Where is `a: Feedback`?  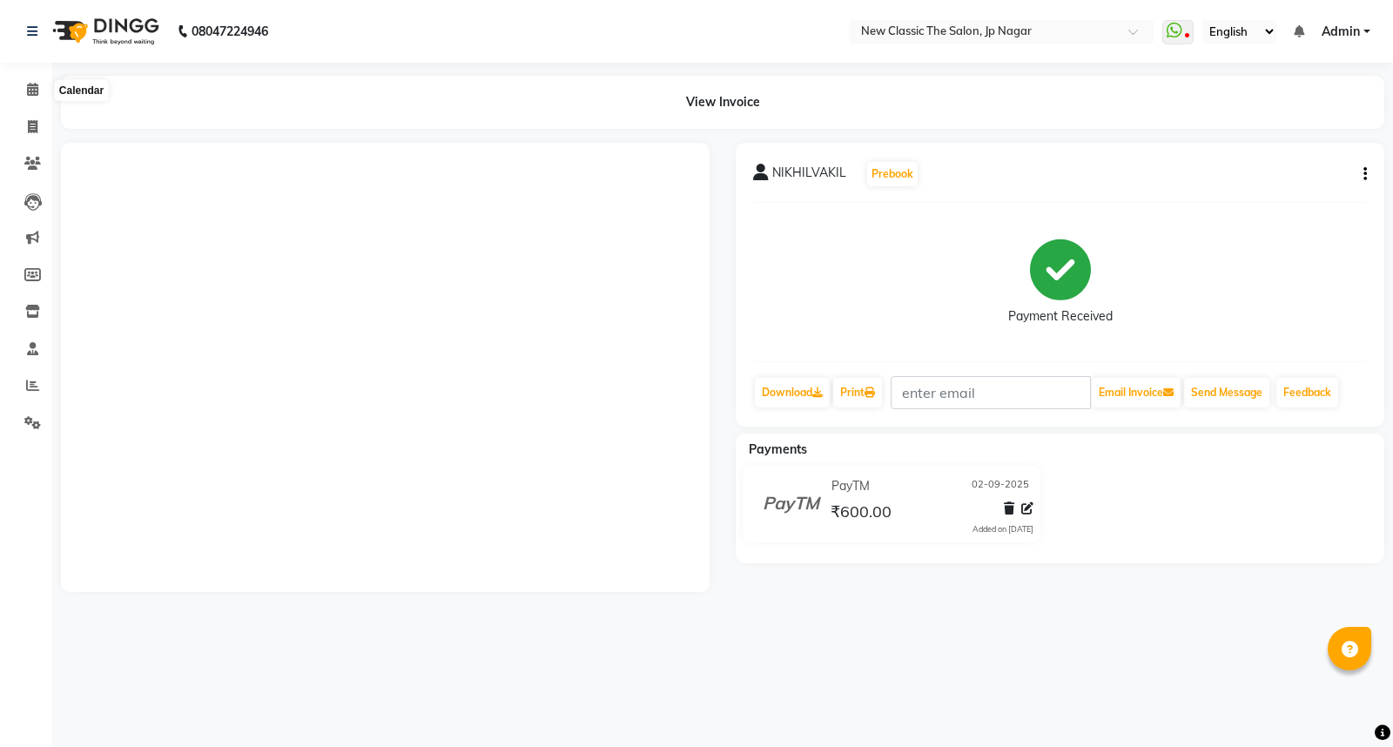 a: Feedback is located at coordinates (1307, 393).